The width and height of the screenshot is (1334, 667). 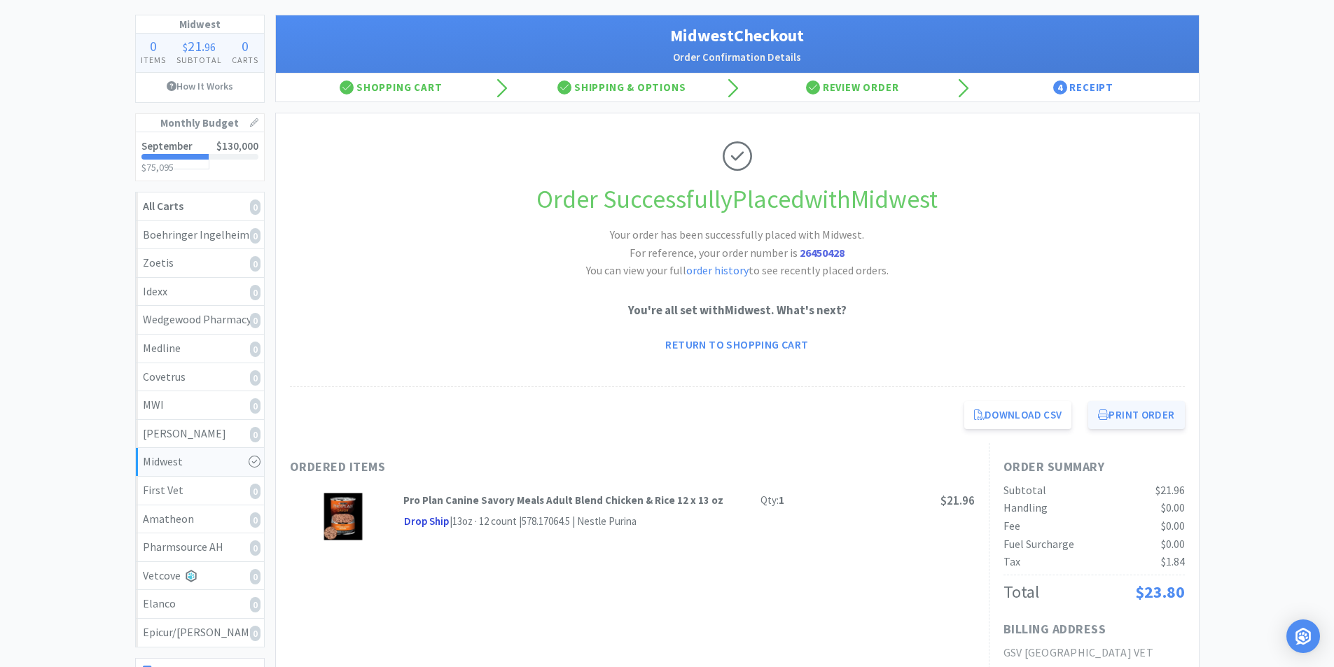 I want to click on span: $130,000, so click(x=237, y=146).